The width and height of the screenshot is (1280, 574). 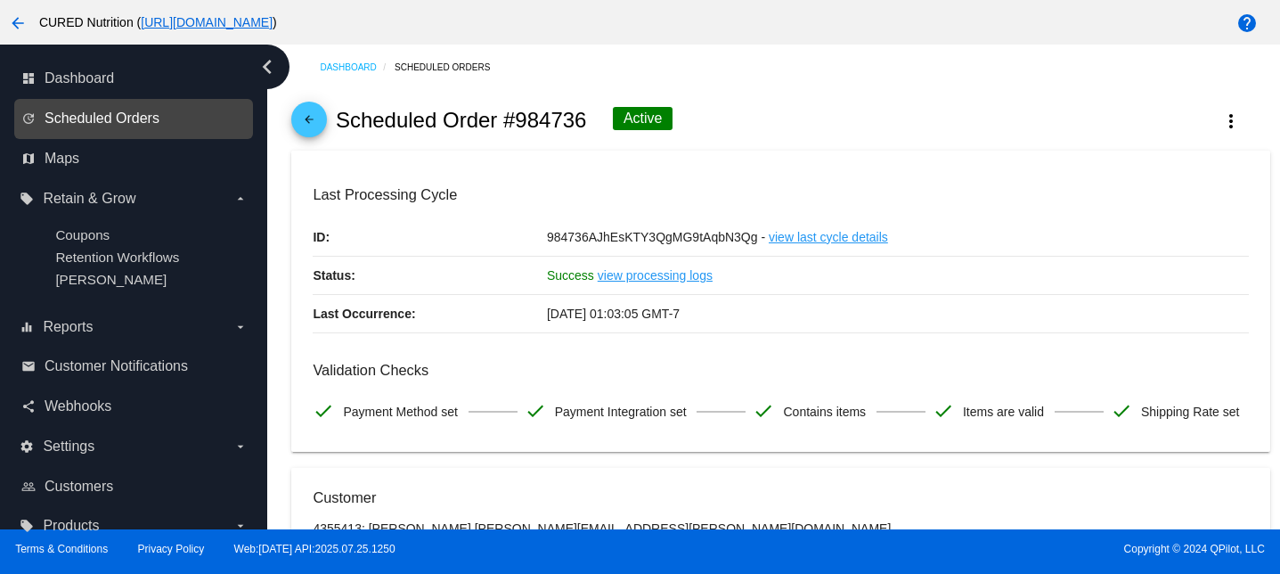 What do you see at coordinates (70, 525) in the screenshot?
I see `span: Products` at bounding box center [70, 525].